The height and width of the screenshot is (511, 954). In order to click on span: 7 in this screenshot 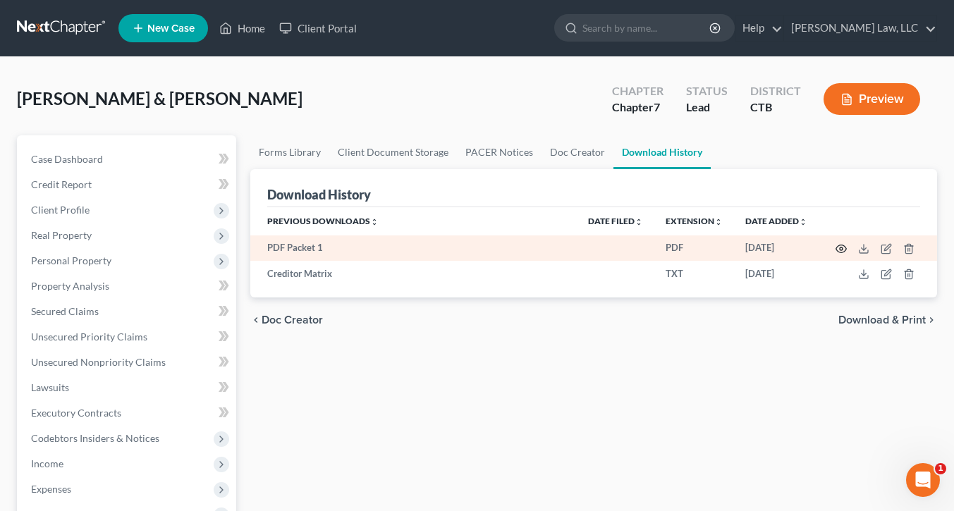, I will do `click(657, 106)`.